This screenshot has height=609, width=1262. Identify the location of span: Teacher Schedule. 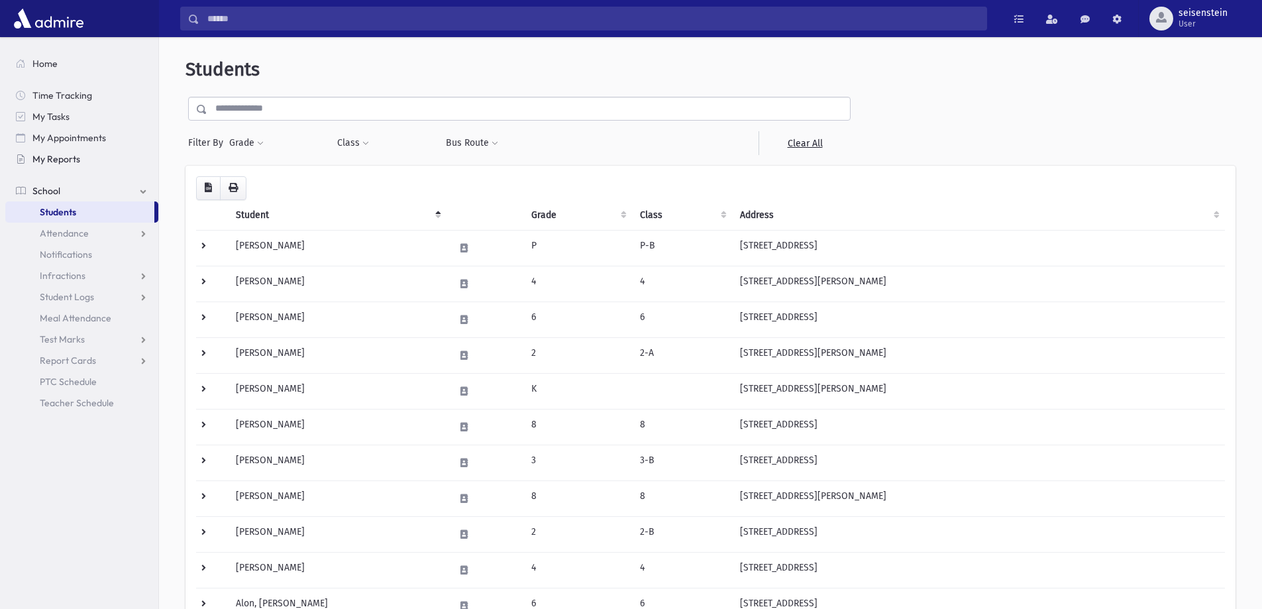
(77, 403).